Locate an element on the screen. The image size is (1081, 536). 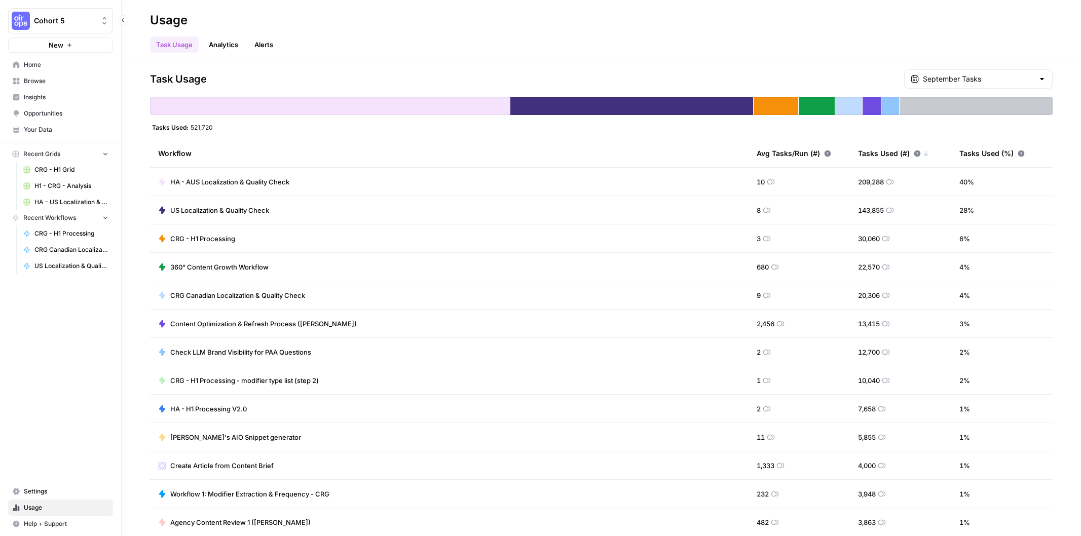
span: 521,720 is located at coordinates (202, 127).